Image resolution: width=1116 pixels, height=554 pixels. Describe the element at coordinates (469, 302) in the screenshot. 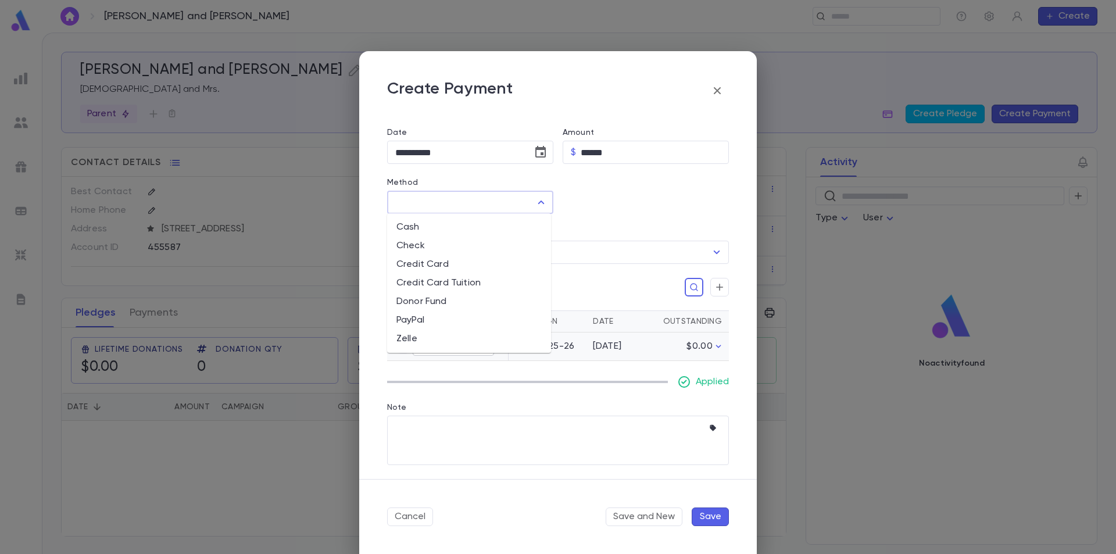

I see `li: Donor Fund` at that location.